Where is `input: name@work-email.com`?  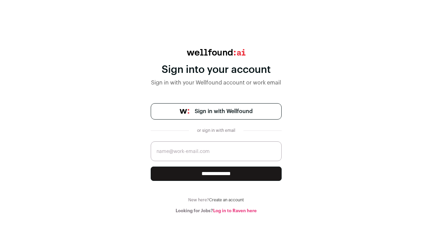 input: name@work-email.com is located at coordinates (216, 151).